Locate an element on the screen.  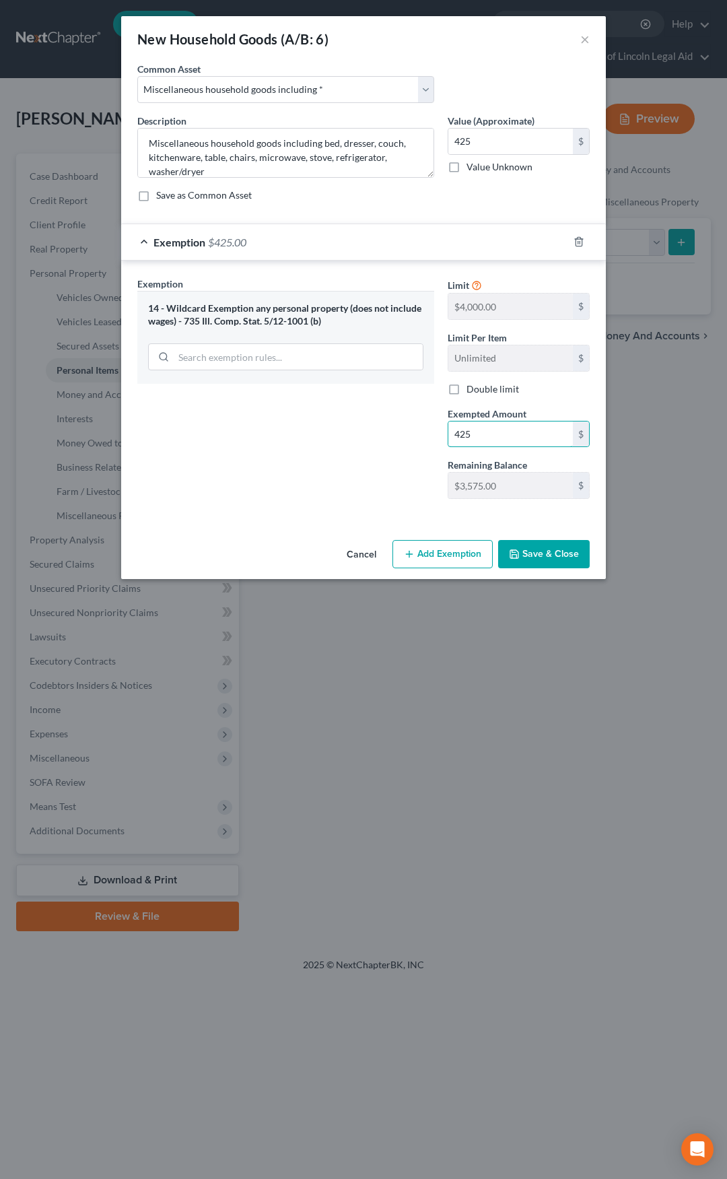
label: Value (Approximate) is located at coordinates (491, 121).